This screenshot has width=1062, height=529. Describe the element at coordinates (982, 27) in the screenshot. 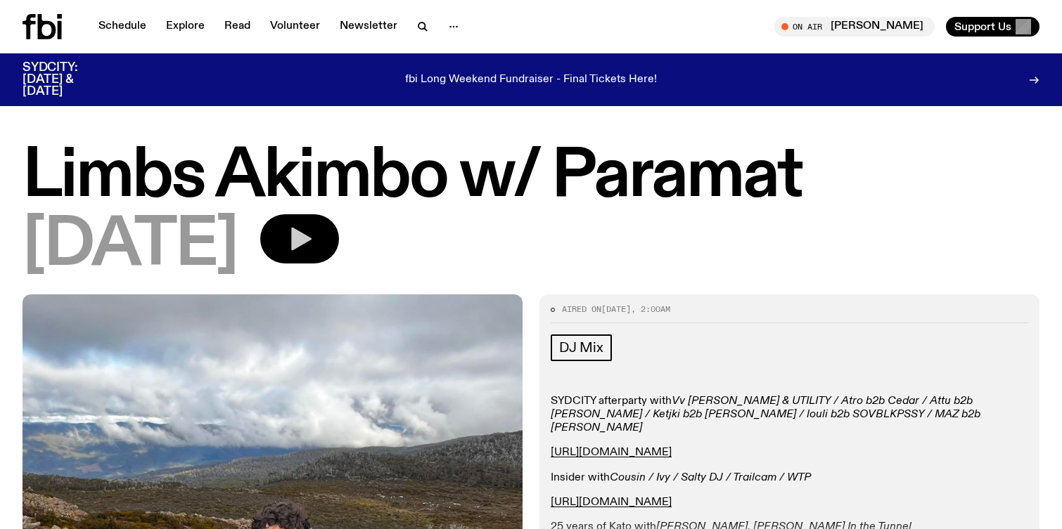

I see `span: Support Us` at that location.